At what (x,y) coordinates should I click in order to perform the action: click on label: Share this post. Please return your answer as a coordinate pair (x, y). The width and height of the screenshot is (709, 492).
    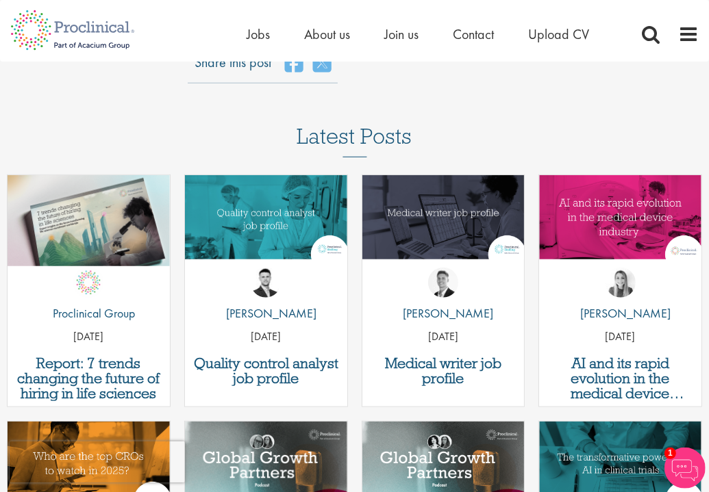
    Looking at the image, I should click on (233, 58).